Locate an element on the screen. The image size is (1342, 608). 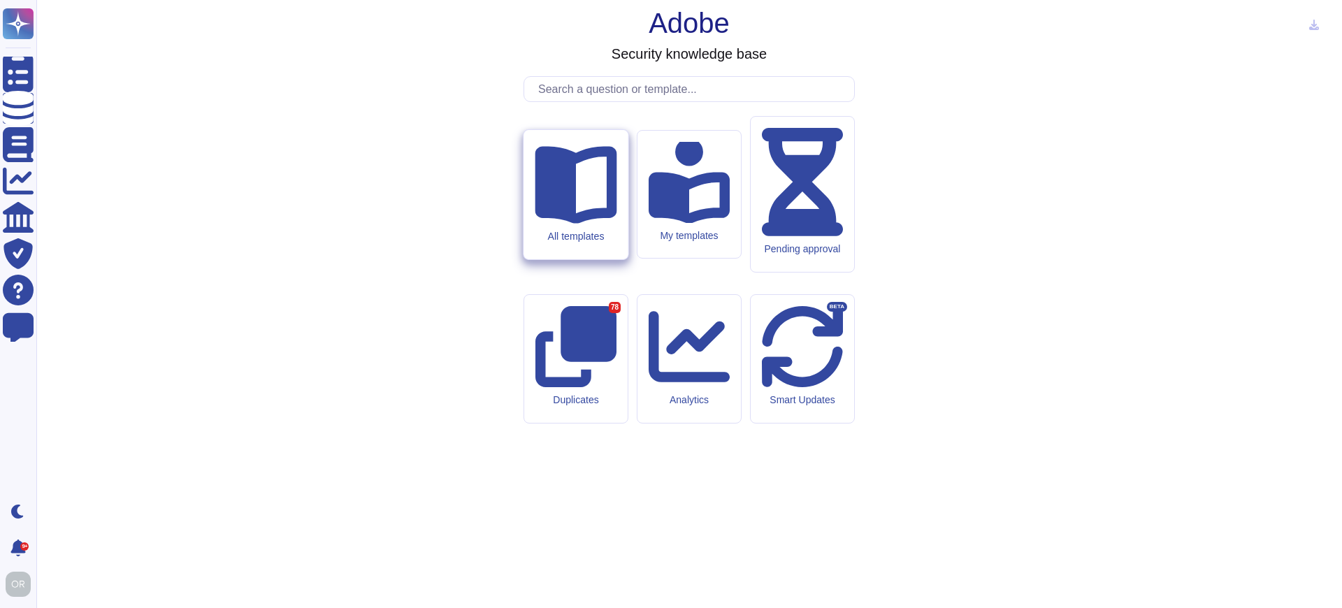
div: Analytics is located at coordinates (689, 400).